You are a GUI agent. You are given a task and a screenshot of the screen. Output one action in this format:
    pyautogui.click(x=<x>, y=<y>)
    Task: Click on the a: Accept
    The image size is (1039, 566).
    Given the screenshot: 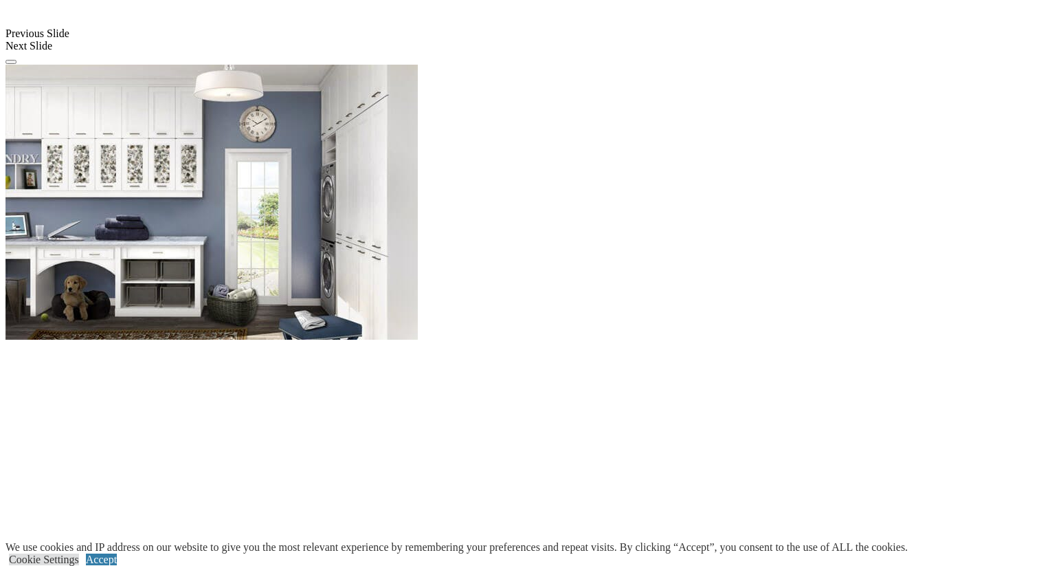 What is the action you would take?
    pyautogui.click(x=101, y=559)
    